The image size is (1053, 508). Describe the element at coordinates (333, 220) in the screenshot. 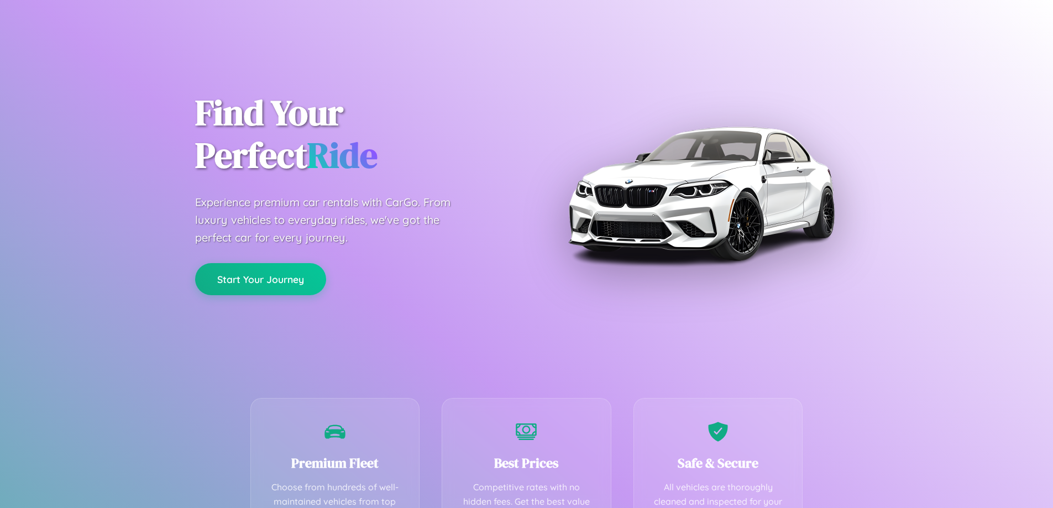

I see `p: Experience premium car rentals with CarGo. From luxury vehicles to everyday rides, we've got the ...` at that location.